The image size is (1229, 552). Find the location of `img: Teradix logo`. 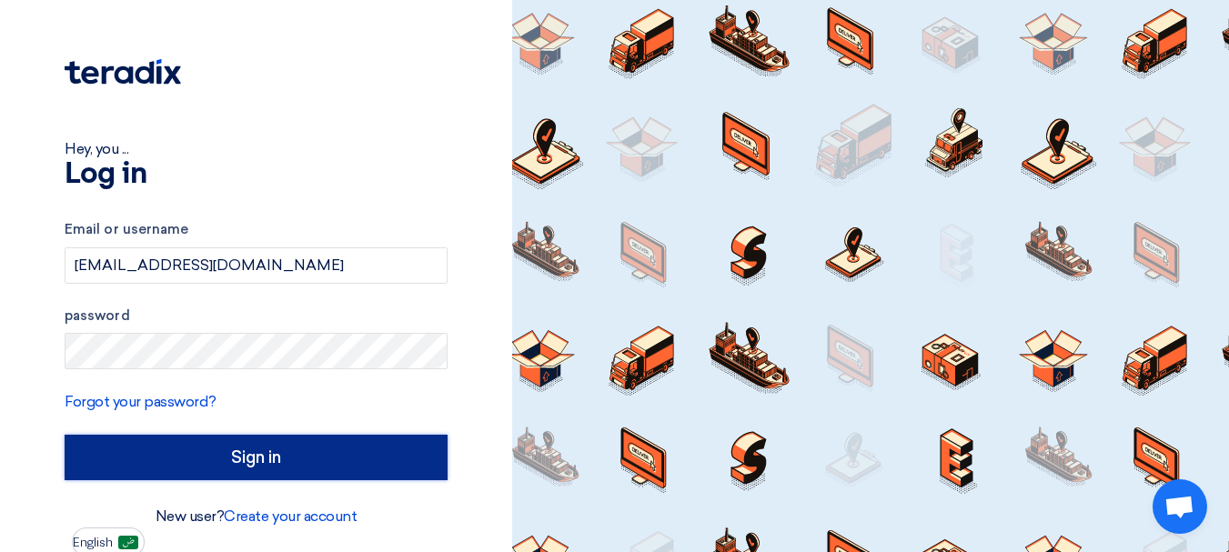

img: Teradix logo is located at coordinates (123, 72).